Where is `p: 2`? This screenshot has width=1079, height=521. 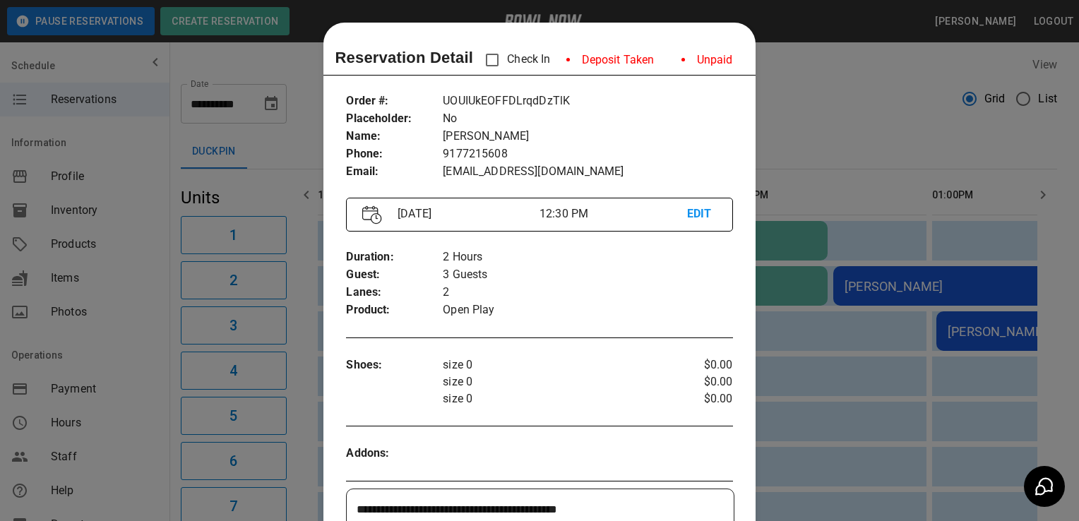
p: 2 is located at coordinates (588, 292).